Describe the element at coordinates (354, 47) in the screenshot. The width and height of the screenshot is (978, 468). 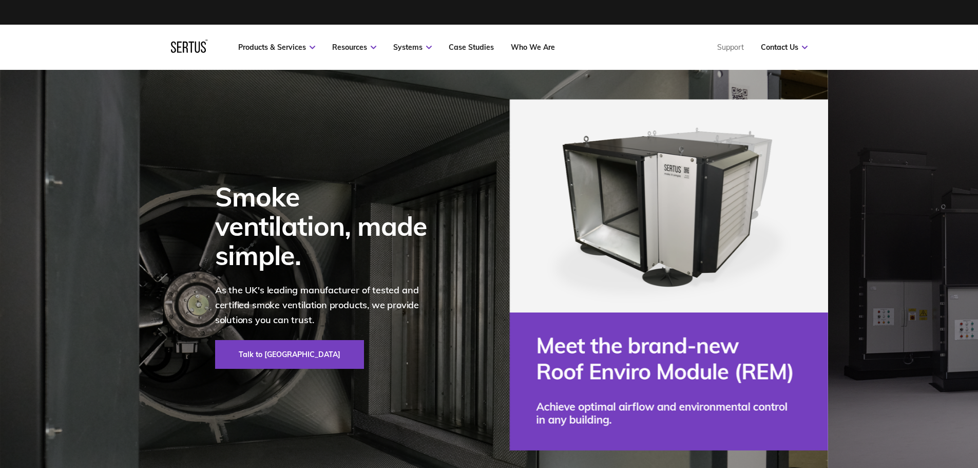
I see `a: Resources` at that location.